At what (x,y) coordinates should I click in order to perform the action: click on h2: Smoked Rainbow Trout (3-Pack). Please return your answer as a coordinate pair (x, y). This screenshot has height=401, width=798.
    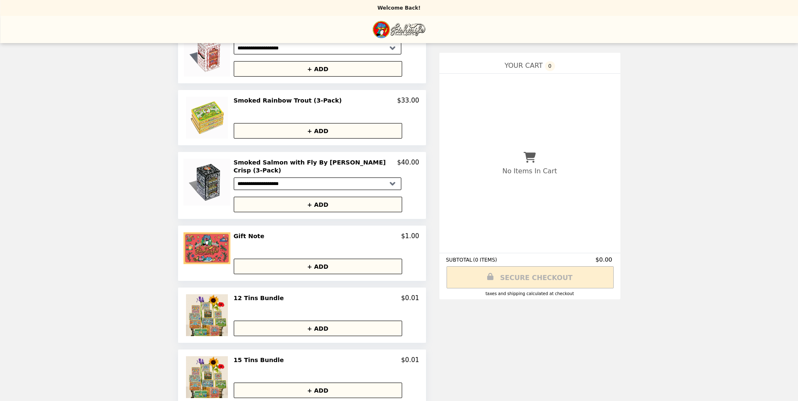
    Looking at the image, I should click on (290, 101).